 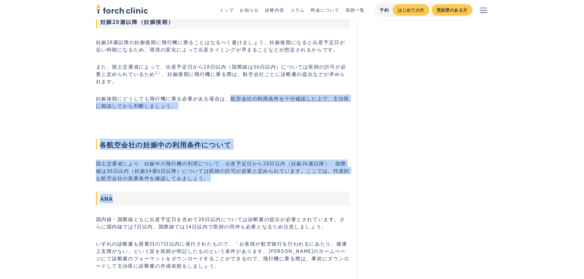 I want to click on p: また、国土交通省によって、出産予定日から28日以内（国際線は36日以内）については医師の許可が必要と定められているため 、妊娠後期に飛行機に乗る際は、航空会社ごとに診断書の提出などが求められます。, so click(x=223, y=74).